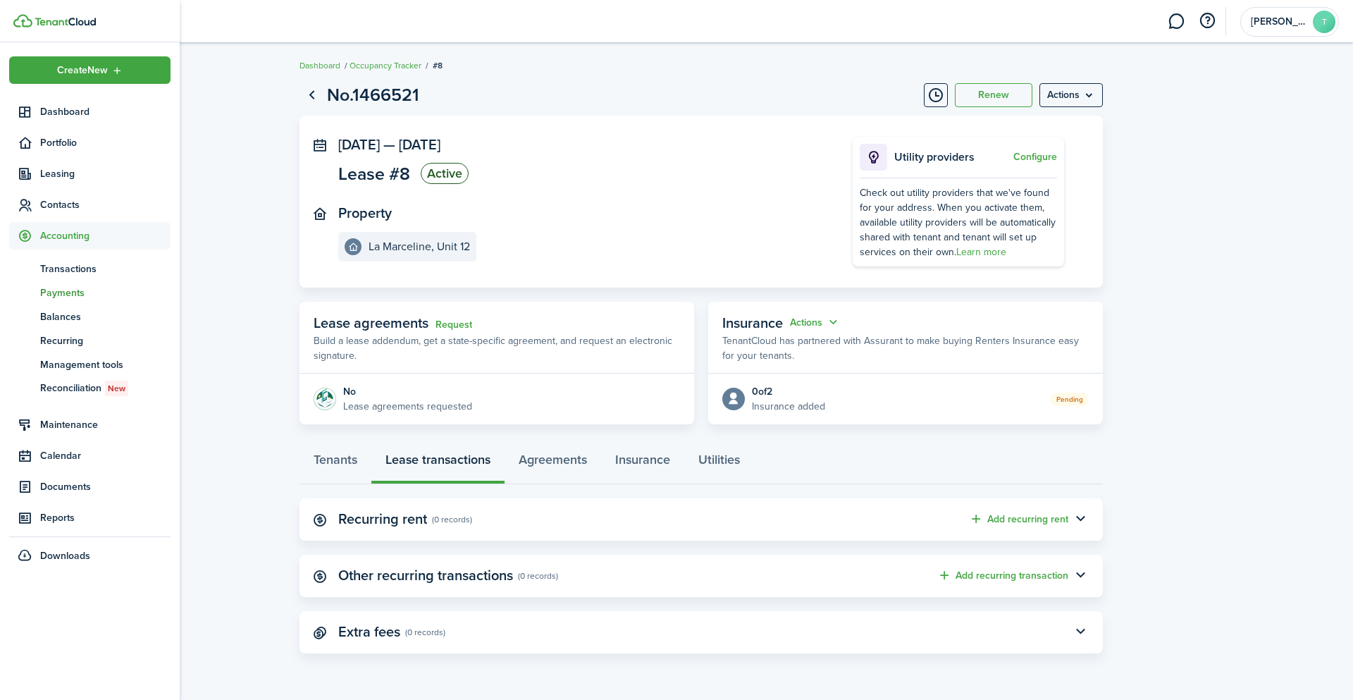 The width and height of the screenshot is (1353, 700). What do you see at coordinates (1003, 575) in the screenshot?
I see `button: Add recurring transaction` at bounding box center [1003, 575].